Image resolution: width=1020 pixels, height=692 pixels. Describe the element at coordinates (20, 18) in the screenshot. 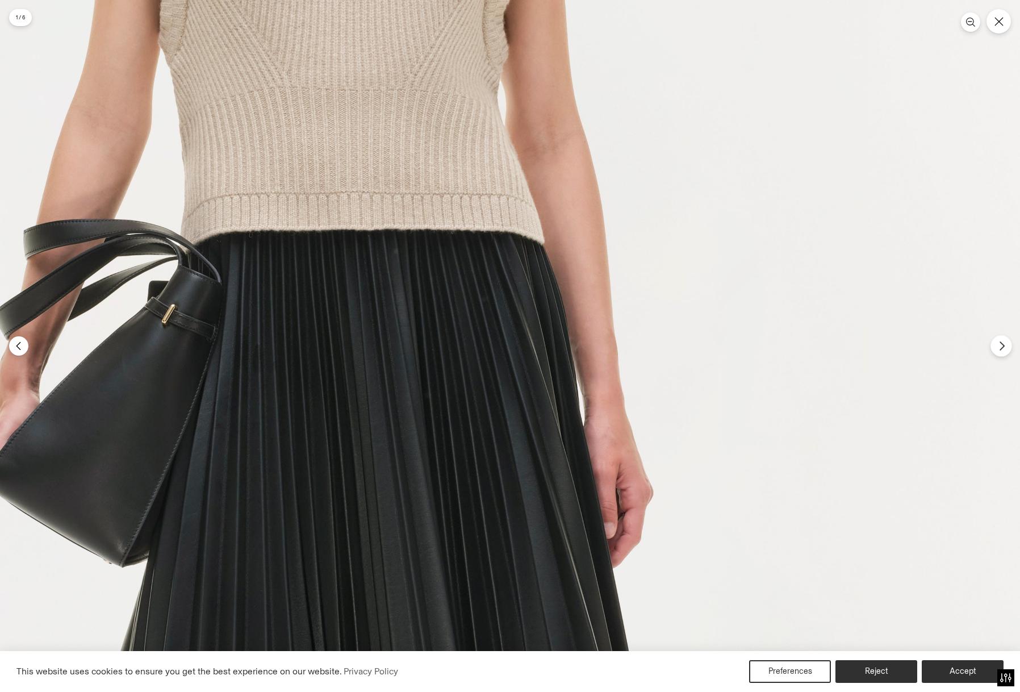

I see `div: 1 / 6` at that location.